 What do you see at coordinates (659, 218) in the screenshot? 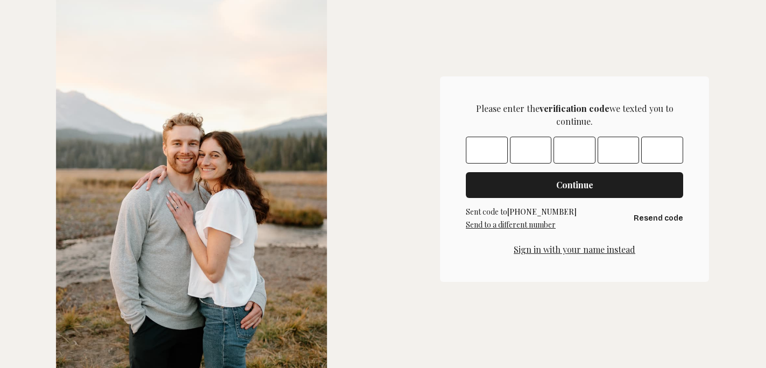
I see `span: Resend code` at bounding box center [659, 218].